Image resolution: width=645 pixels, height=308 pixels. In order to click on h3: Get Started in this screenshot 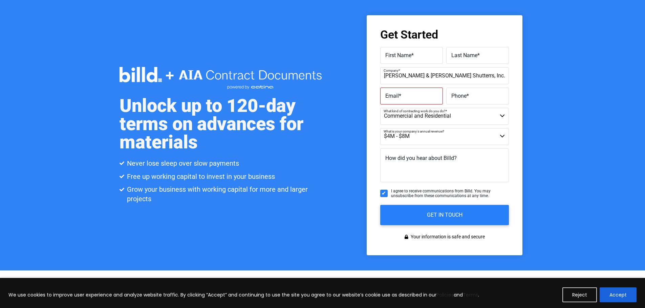, I will do `click(445, 35)`.